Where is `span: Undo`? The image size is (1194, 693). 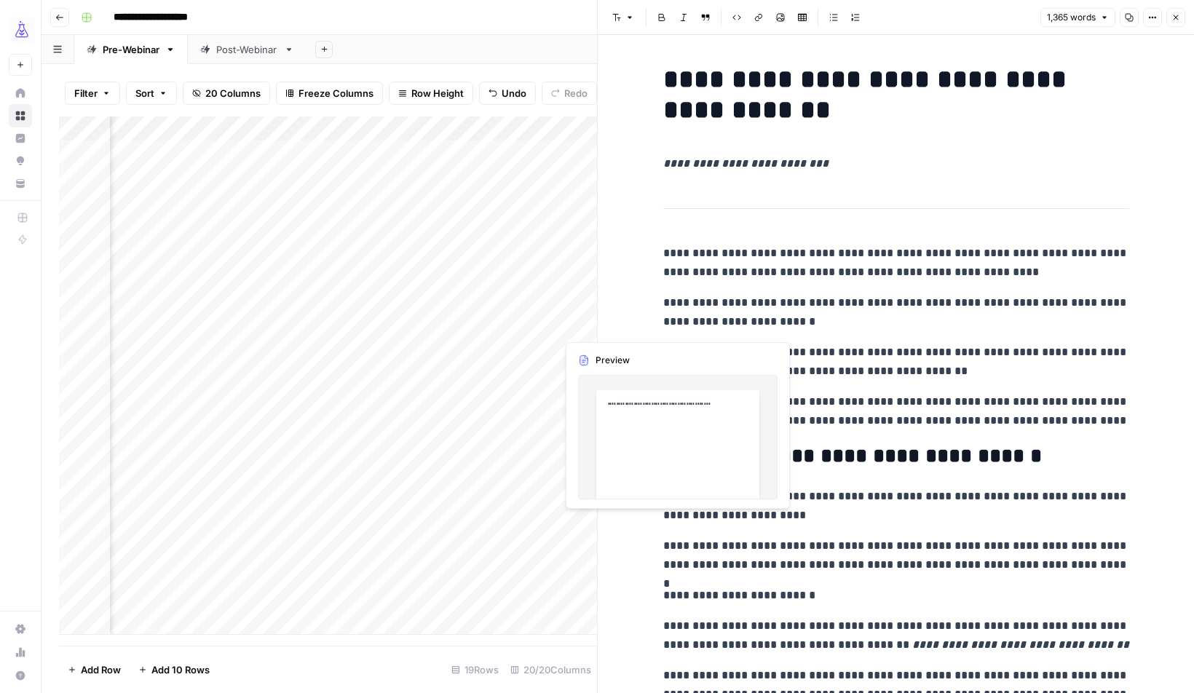 span: Undo is located at coordinates (514, 93).